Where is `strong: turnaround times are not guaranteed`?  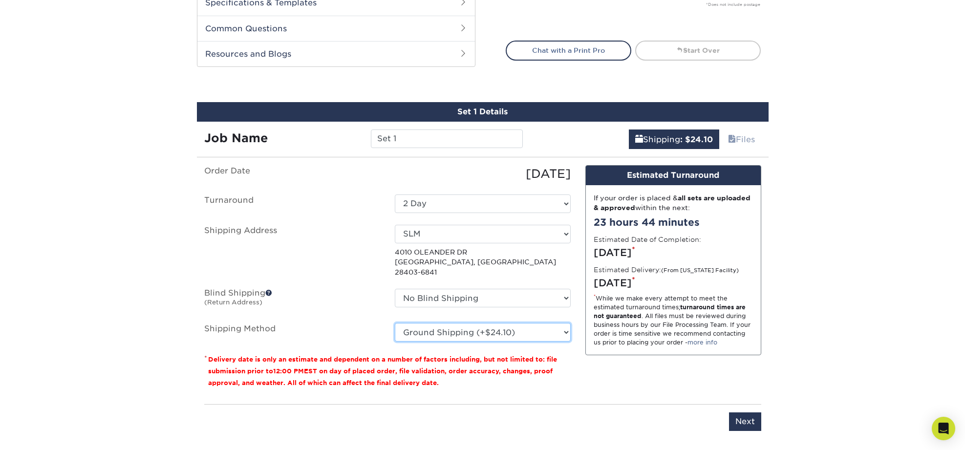
strong: turnaround times are not guaranteed is located at coordinates (669, 311).